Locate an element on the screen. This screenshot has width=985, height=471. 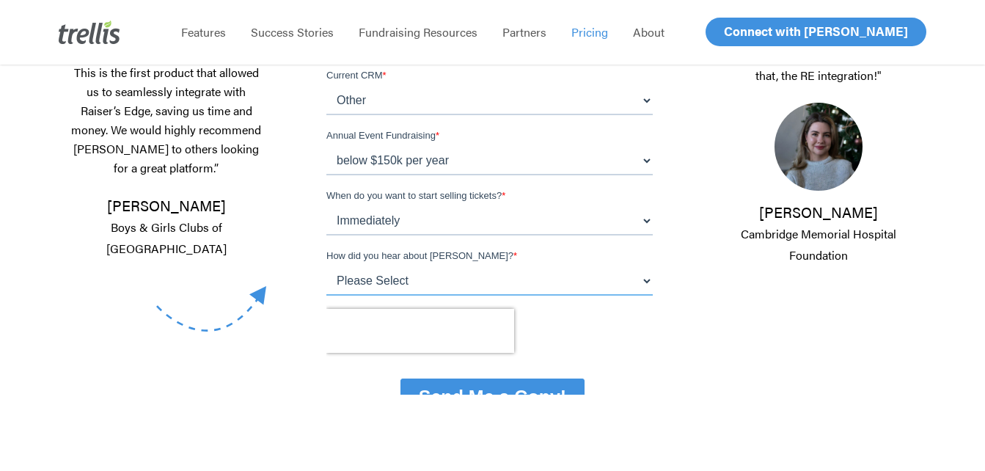
span: Fundraising Resources is located at coordinates (418, 32).